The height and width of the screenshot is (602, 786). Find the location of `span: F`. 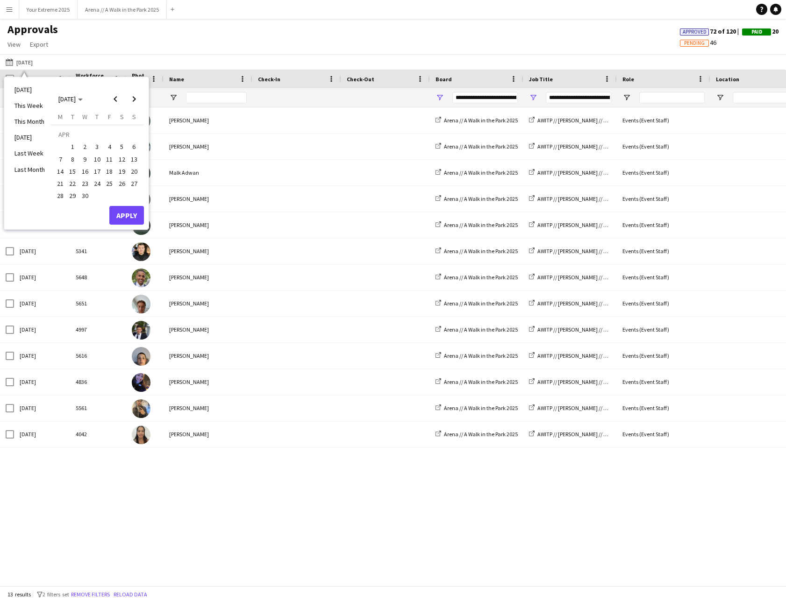

span: F is located at coordinates (109, 117).